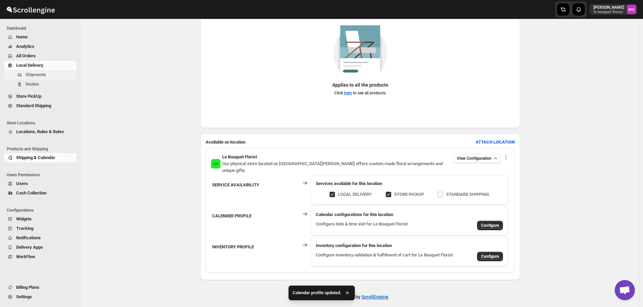 The width and height of the screenshot is (643, 307). Describe the element at coordinates (40, 75) in the screenshot. I see `button: Shipments` at that location.